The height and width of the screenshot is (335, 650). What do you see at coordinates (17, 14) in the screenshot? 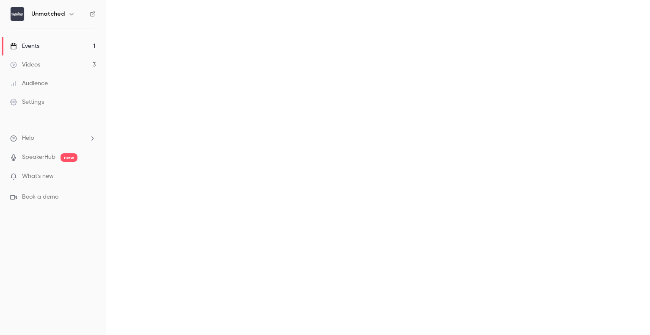
I see `img: Unmatched` at bounding box center [17, 14].